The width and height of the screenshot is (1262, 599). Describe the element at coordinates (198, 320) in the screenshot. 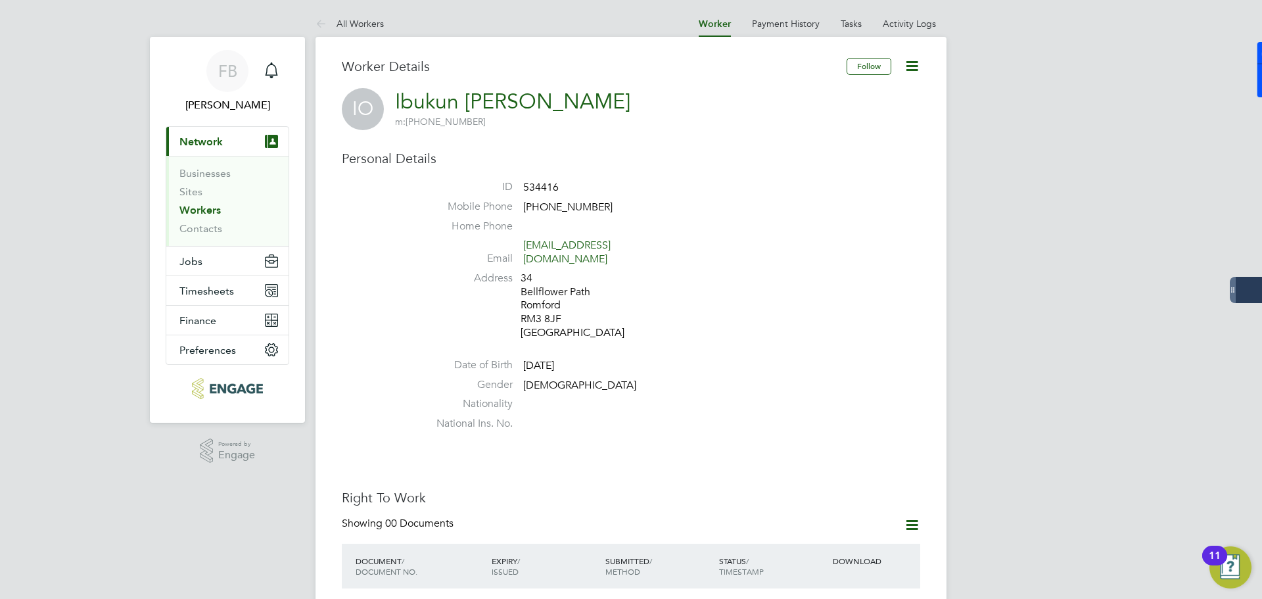

I see `span: Finance` at that location.